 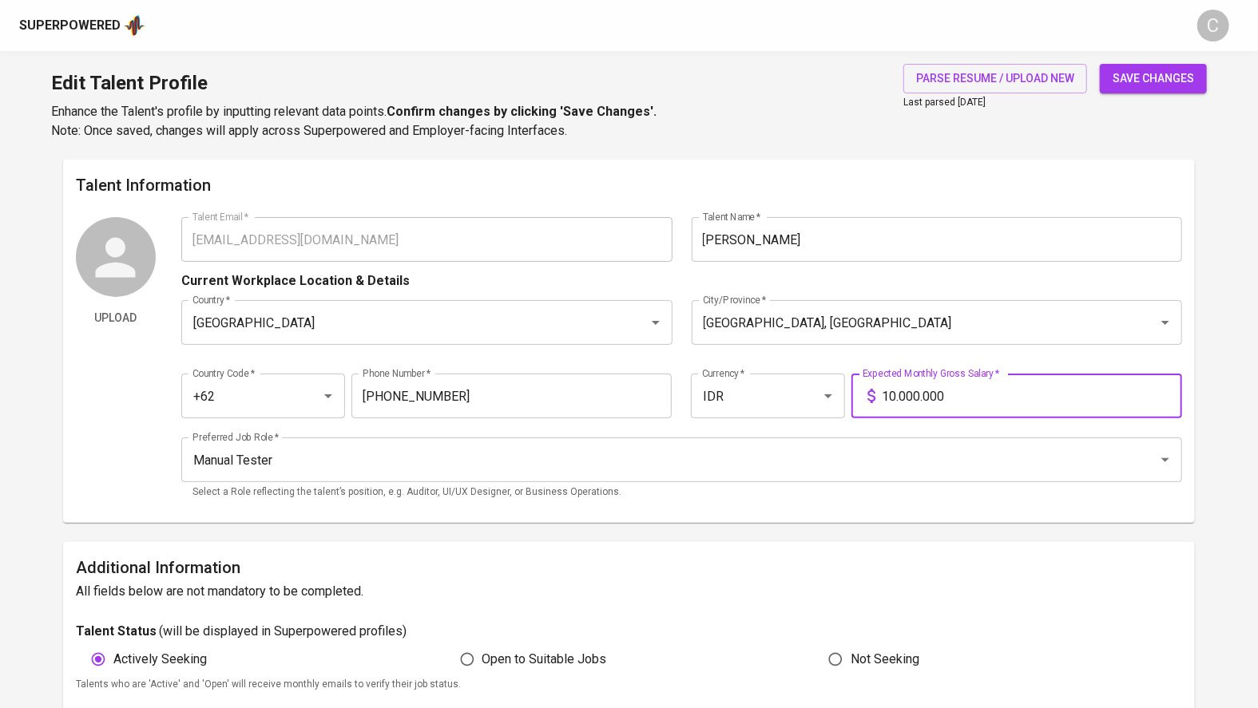 I want to click on p: Enhance the Talent's profile by inputting relevant data points. Note: Once saved, changes will ap..., so click(x=354, y=121).